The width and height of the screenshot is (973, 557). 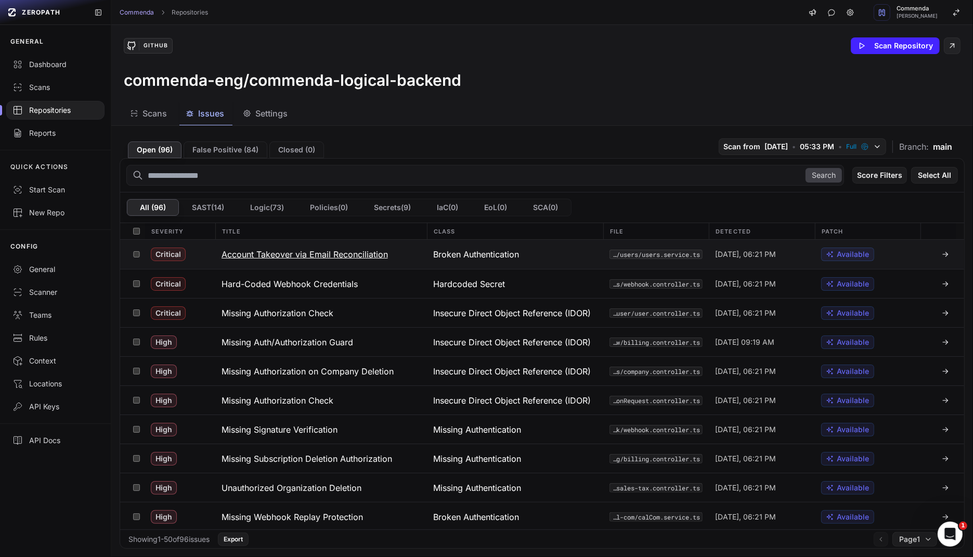 What do you see at coordinates (55, 213) in the screenshot?
I see `div: New Repo` at bounding box center [55, 213].